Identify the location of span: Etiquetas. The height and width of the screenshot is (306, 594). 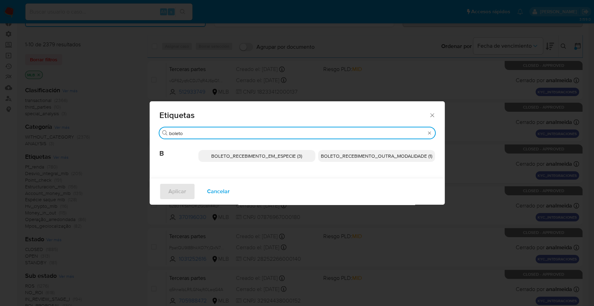
(294, 115).